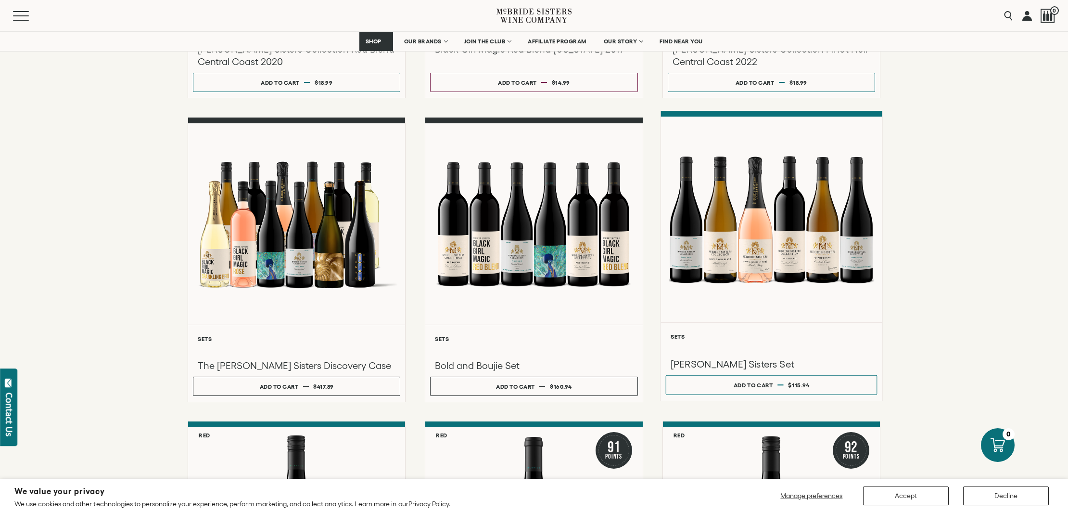 The height and width of the screenshot is (513, 1068). Describe the element at coordinates (374, 41) in the screenshot. I see `span: SHOP` at that location.